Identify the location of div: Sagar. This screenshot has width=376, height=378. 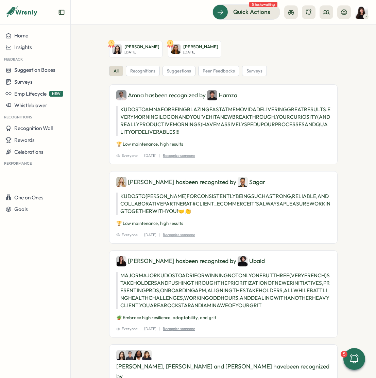
(251, 182).